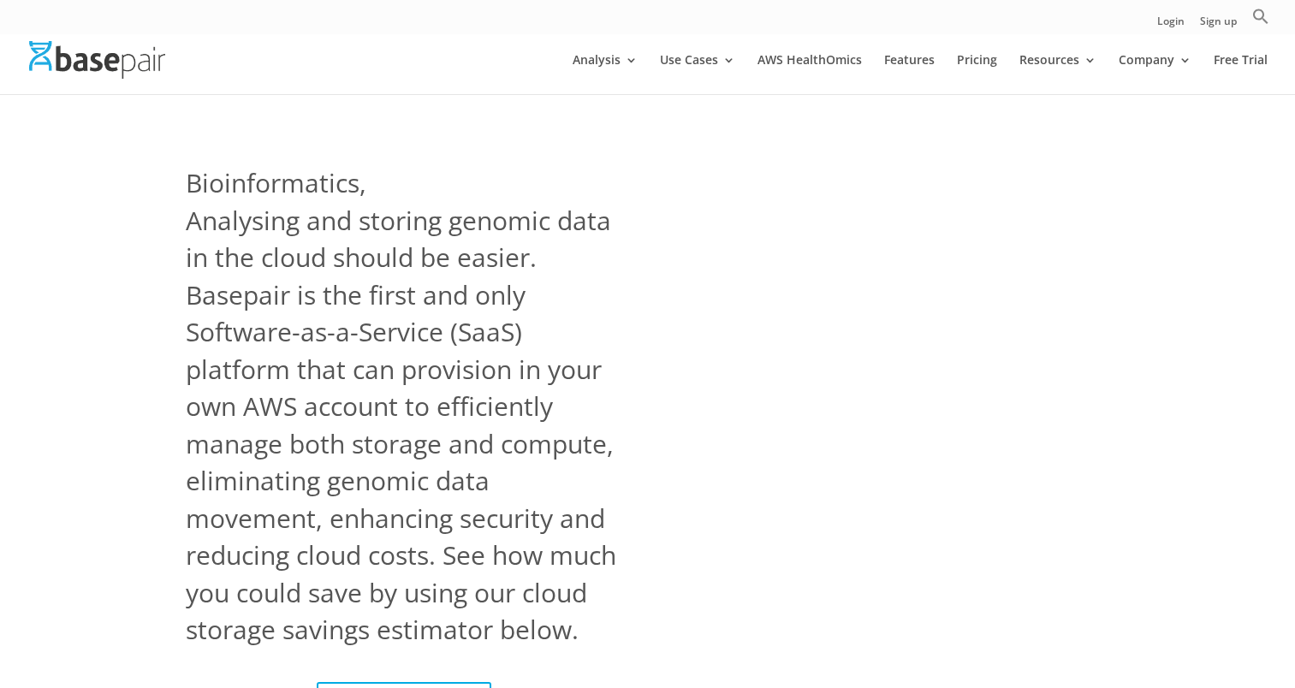  Describe the element at coordinates (909, 74) in the screenshot. I see `a: Features` at that location.